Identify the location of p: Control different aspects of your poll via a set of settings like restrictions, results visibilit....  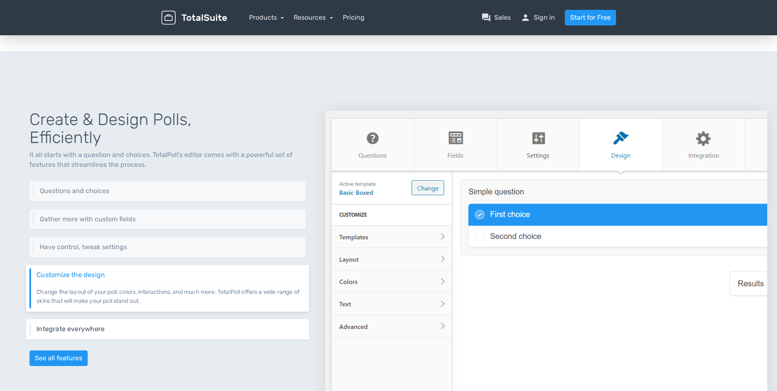
(170, 251).